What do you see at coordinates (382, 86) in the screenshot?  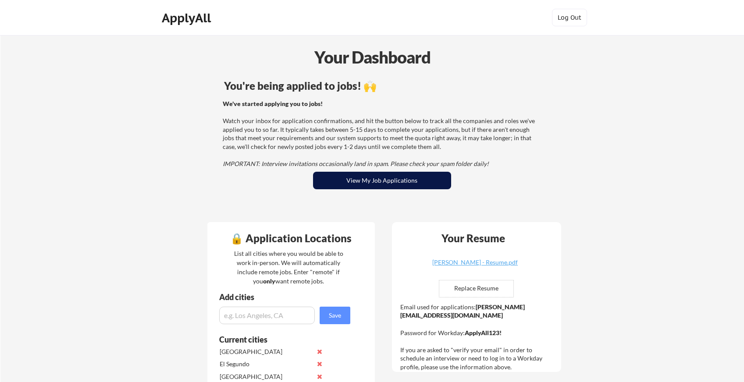 I see `div: You're being applied to jobs! 🙌` at bounding box center [382, 86].